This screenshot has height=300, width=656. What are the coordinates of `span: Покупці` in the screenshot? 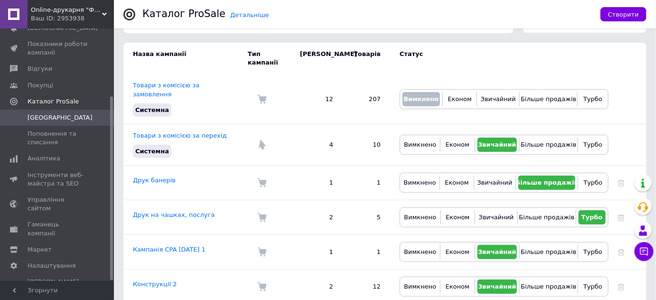 It's located at (40, 85).